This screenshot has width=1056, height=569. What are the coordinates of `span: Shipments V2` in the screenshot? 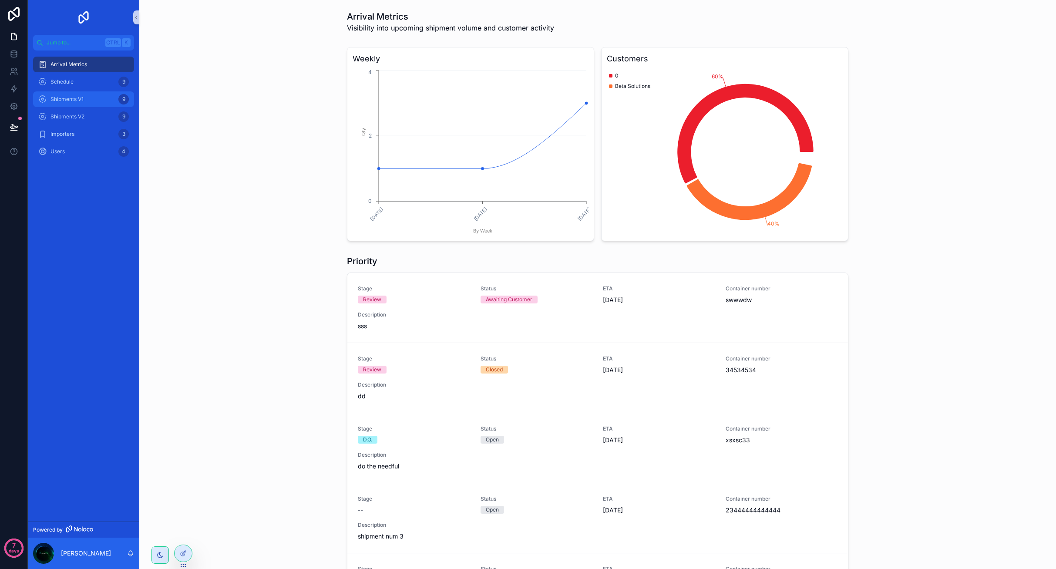 It's located at (67, 117).